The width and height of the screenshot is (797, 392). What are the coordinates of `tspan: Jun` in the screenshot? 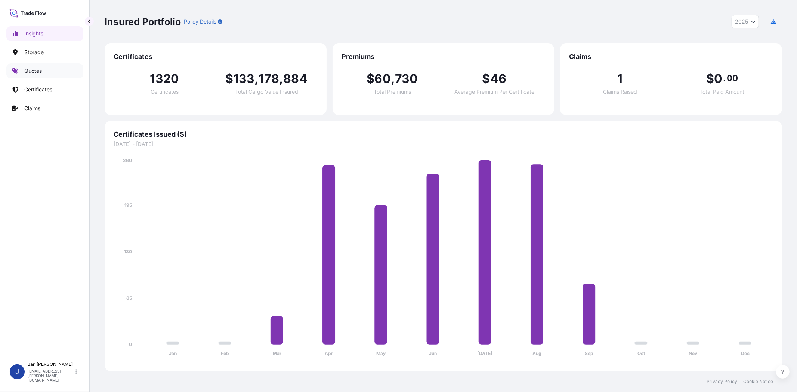 It's located at (433, 354).